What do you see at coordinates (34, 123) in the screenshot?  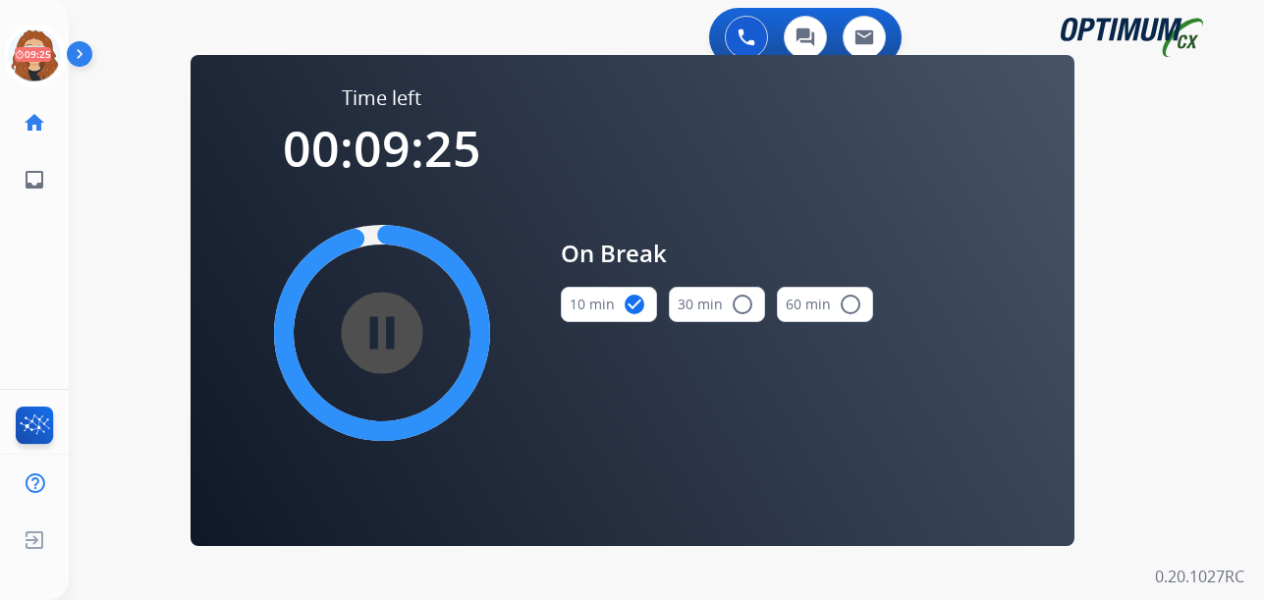 I see `mat-icon: home` at bounding box center [34, 123].